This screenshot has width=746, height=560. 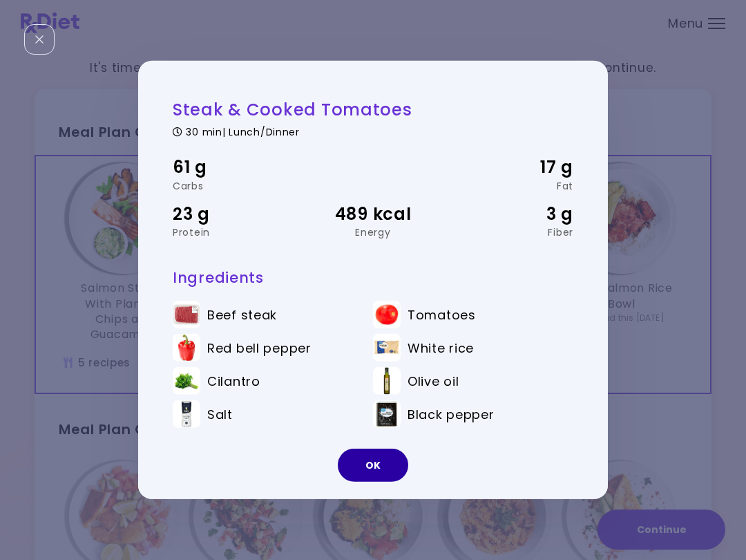 I want to click on button: OK, so click(x=373, y=465).